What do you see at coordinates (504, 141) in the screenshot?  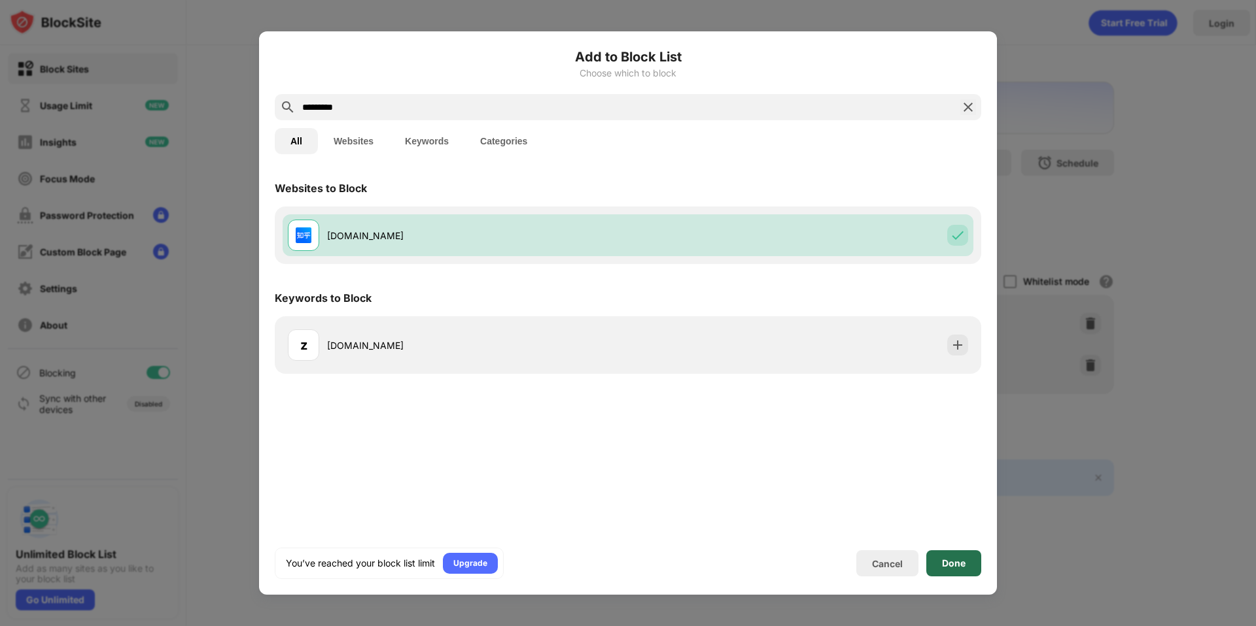 I see `button: Categories` at bounding box center [504, 141].